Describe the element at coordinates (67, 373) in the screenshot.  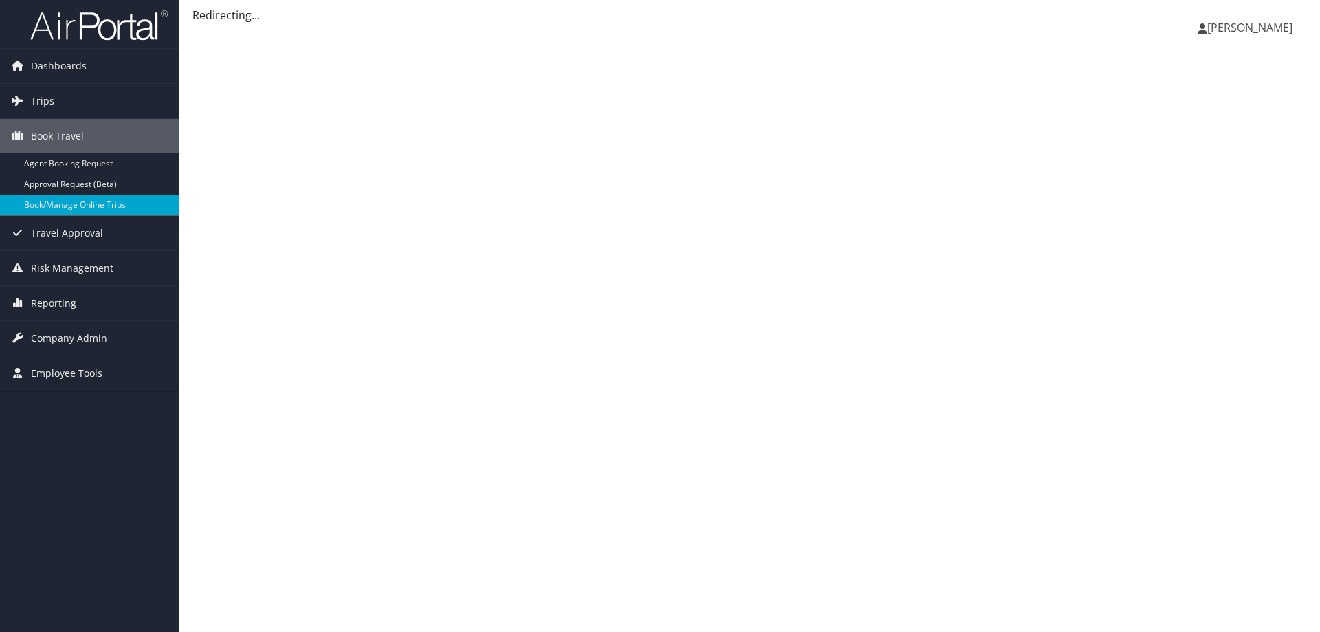
I see `span: Employee Tools` at that location.